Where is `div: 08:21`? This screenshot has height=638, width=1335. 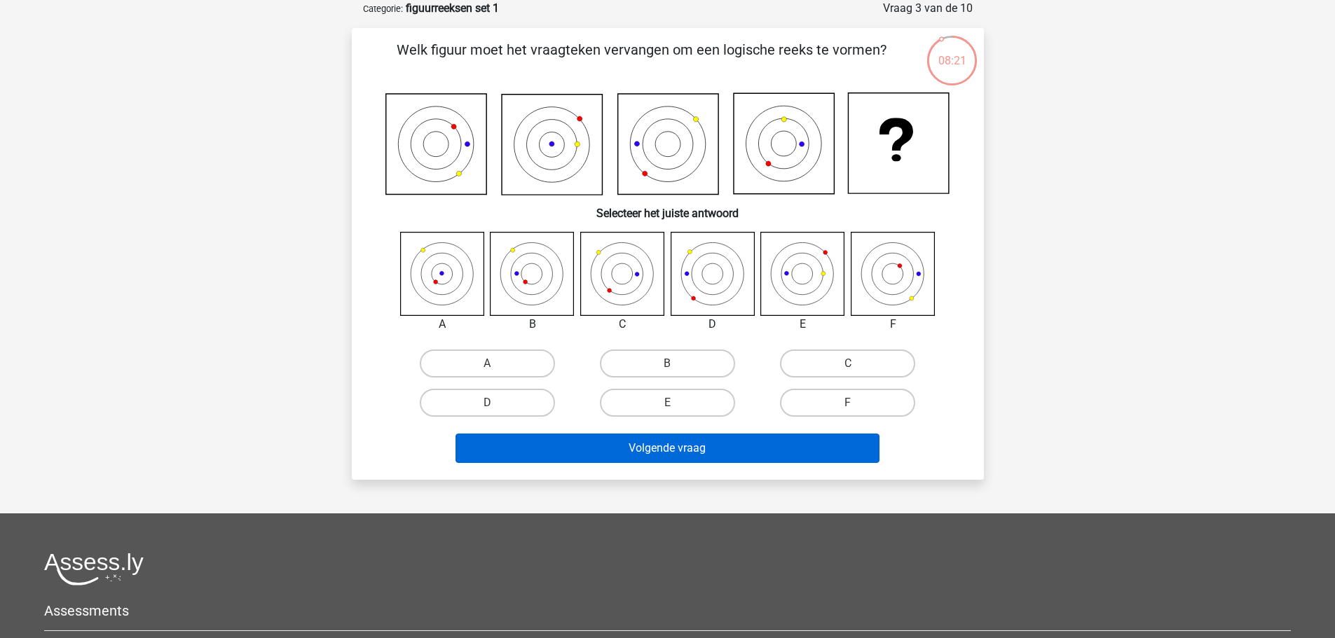
div: 08:21 is located at coordinates (951, 52).